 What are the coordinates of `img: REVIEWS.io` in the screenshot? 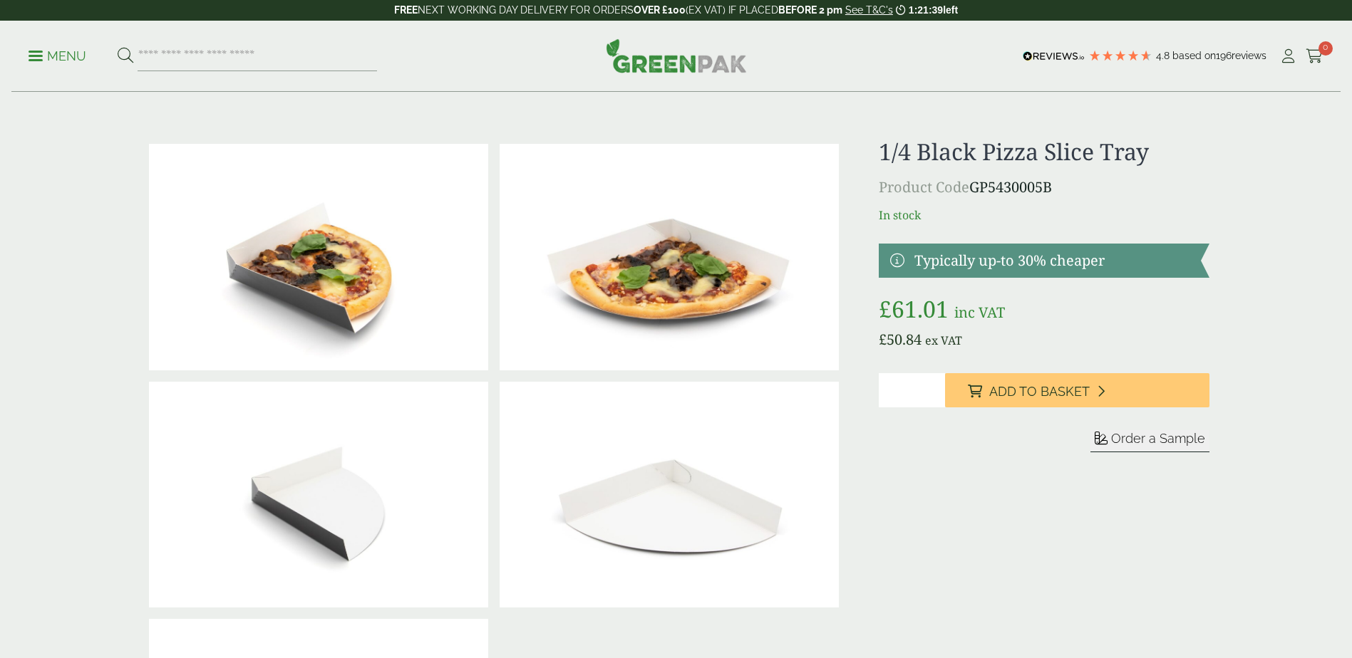 It's located at (1053, 56).